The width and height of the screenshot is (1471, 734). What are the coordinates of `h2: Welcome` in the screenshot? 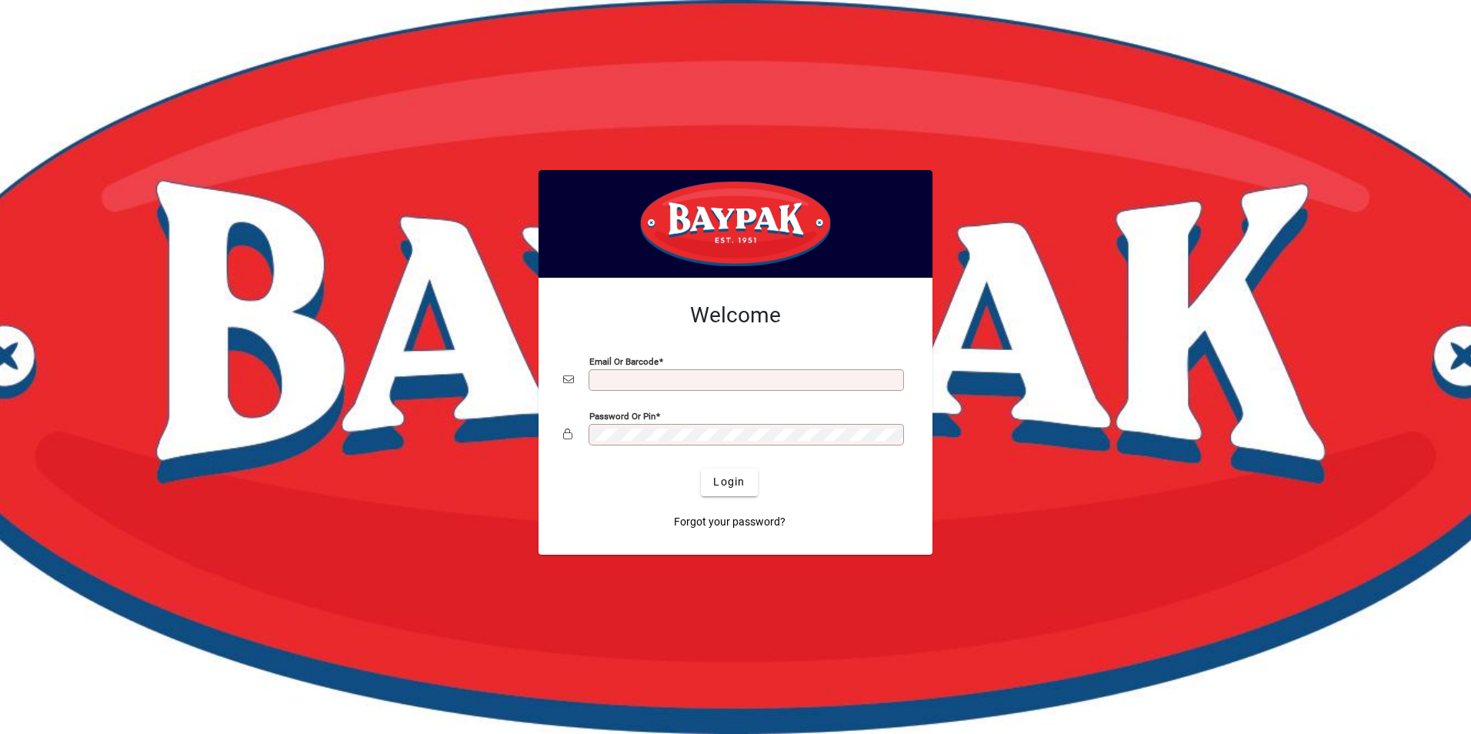 It's located at (735, 315).